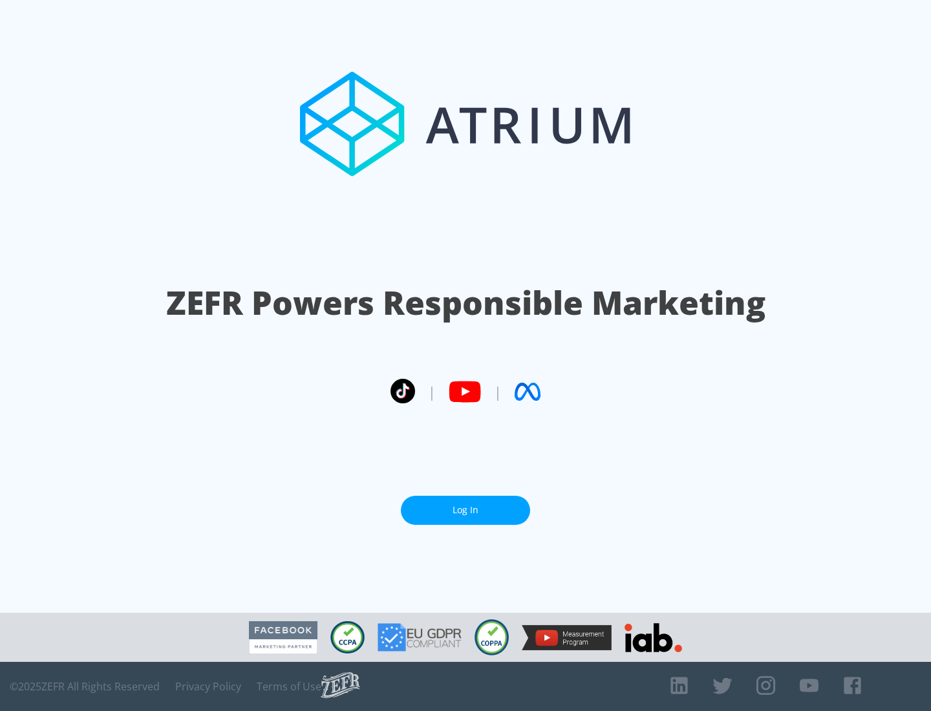 The height and width of the screenshot is (711, 931). What do you see at coordinates (465, 302) in the screenshot?
I see `h1: ZEFR Powers Responsible Marketing` at bounding box center [465, 302].